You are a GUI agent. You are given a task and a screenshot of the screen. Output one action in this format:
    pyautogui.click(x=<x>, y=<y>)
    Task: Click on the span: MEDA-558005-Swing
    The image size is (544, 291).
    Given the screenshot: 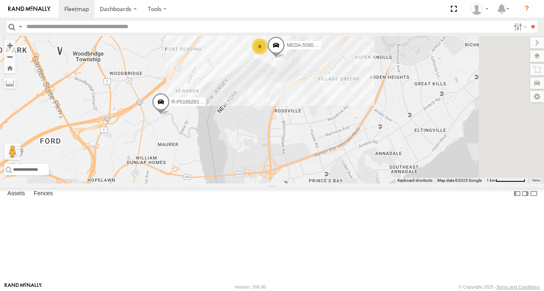 What is the action you would take?
    pyautogui.click(x=310, y=46)
    